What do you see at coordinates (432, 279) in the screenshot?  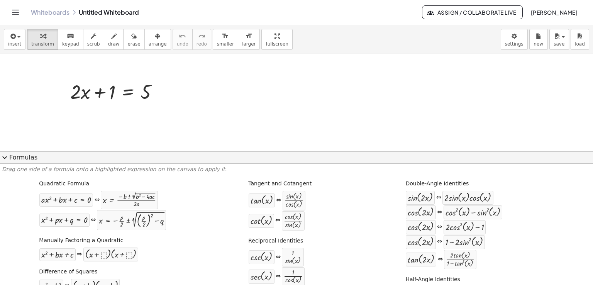 I see `label: Half-Angle Identities` at bounding box center [432, 279].